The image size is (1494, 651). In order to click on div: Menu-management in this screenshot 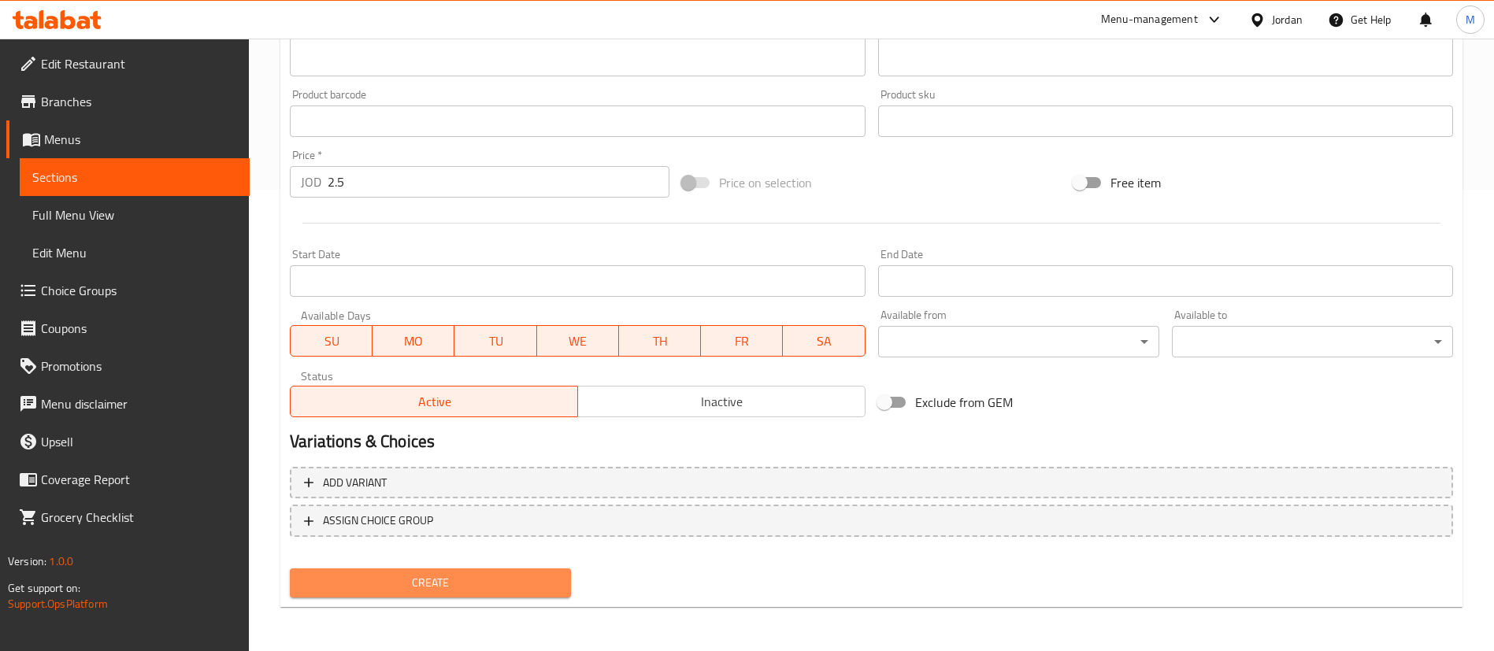, I will do `click(1149, 20)`.